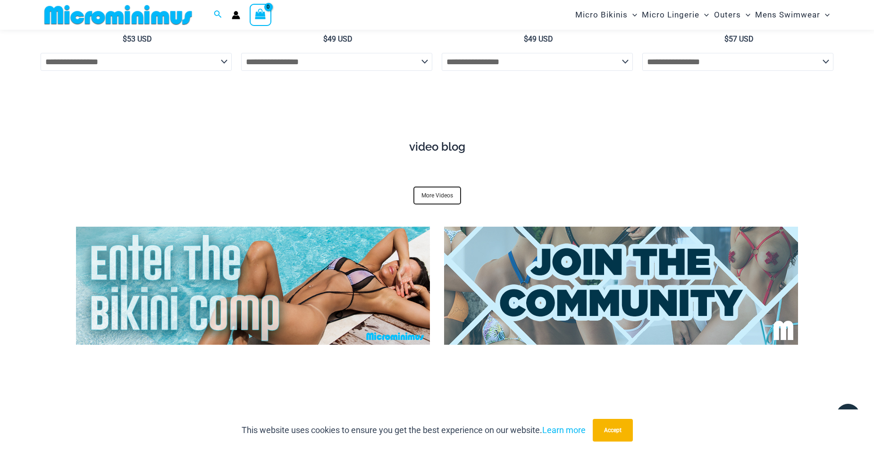 The image size is (874, 451). What do you see at coordinates (601, 15) in the screenshot?
I see `span: Micro Bikinis` at bounding box center [601, 15].